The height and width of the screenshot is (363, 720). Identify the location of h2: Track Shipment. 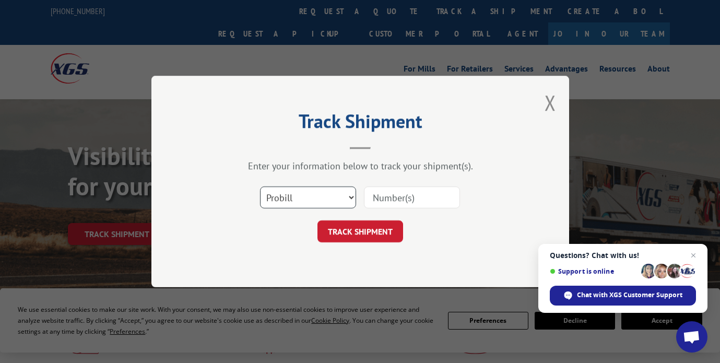
(360, 124).